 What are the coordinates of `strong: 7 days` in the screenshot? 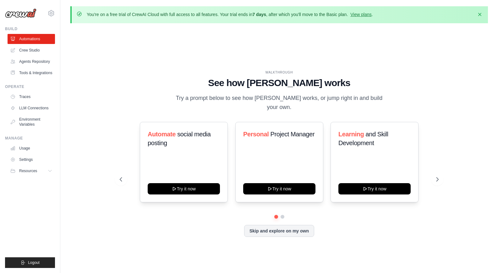 It's located at (259, 14).